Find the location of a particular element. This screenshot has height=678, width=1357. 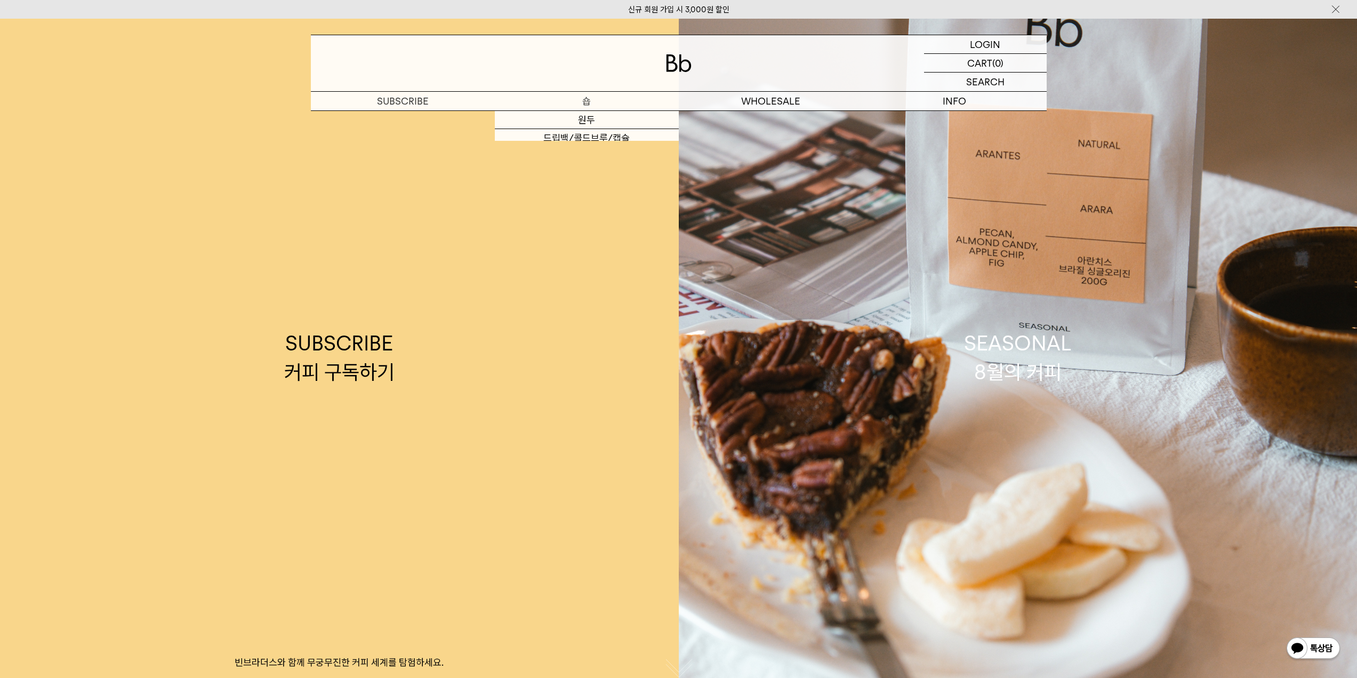

p: 숍 is located at coordinates (587, 101).